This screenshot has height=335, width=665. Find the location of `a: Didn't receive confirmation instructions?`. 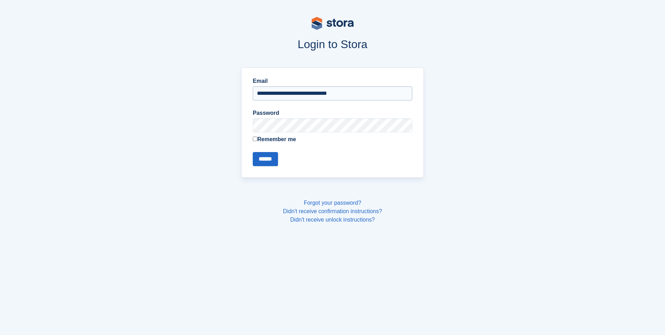

a: Didn't receive confirmation instructions? is located at coordinates (332, 211).